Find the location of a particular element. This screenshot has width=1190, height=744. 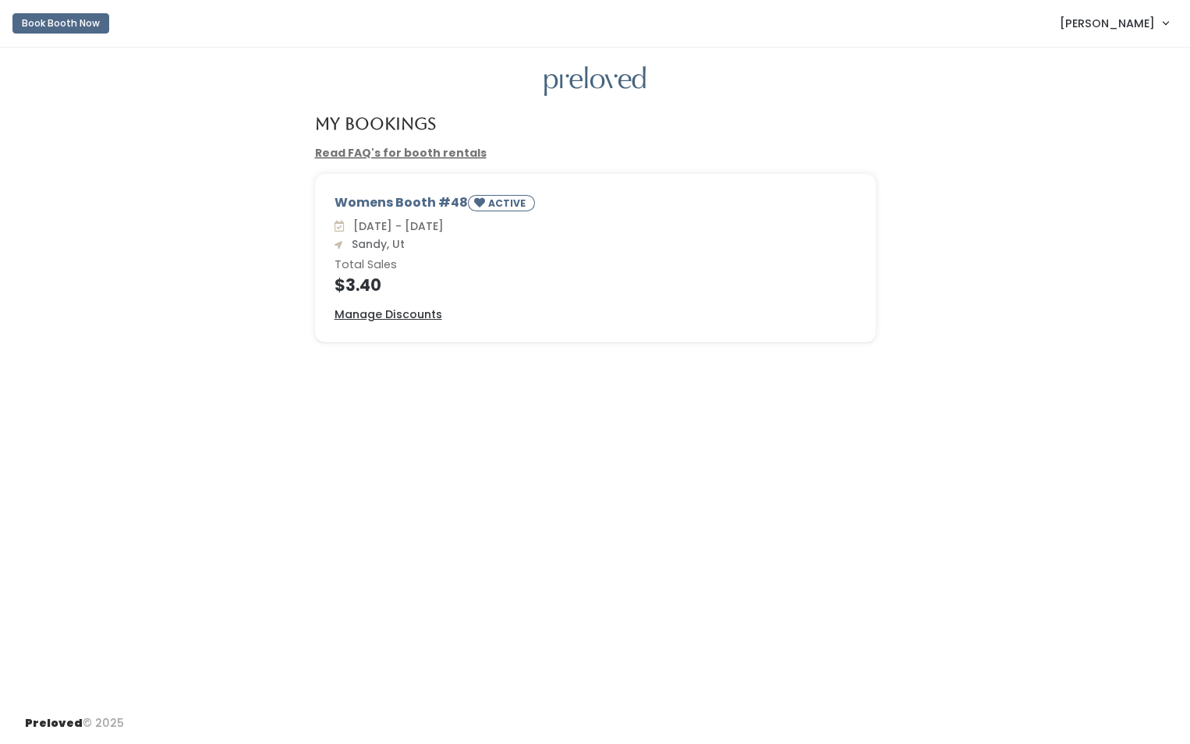

span: Preloved is located at coordinates (54, 723).